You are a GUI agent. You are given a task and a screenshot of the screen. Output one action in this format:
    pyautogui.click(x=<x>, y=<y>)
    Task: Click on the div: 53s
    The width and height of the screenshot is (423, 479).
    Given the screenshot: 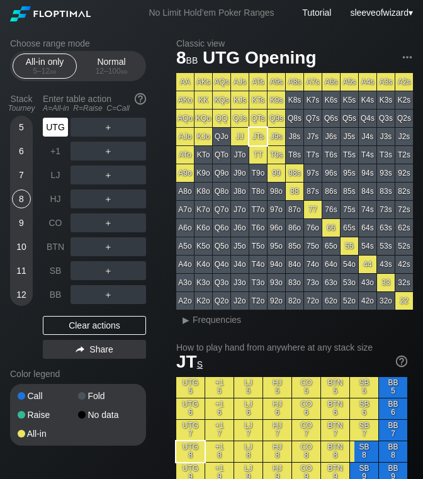 What is the action you would take?
    pyautogui.click(x=386, y=246)
    